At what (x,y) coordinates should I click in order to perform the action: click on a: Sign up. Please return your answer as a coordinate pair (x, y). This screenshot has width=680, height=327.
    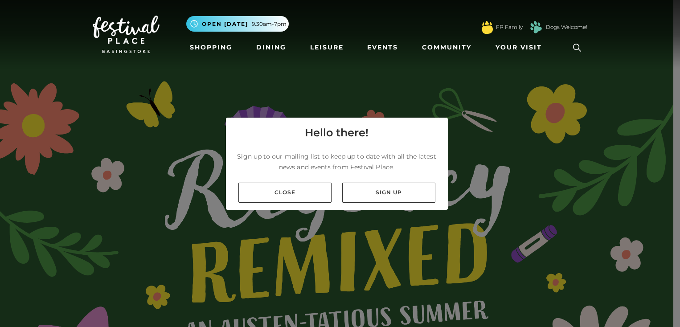
    Looking at the image, I should click on (388, 192).